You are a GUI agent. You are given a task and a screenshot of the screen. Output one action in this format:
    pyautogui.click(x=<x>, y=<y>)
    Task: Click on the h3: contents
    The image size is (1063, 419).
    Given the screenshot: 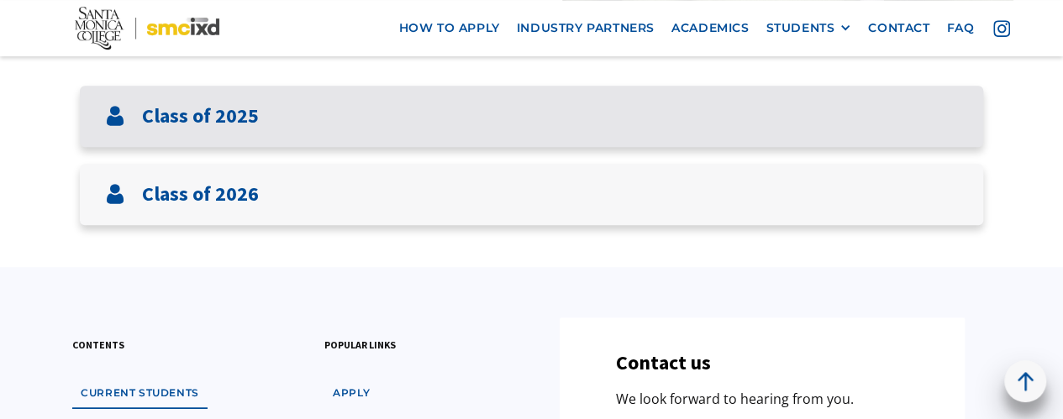 What is the action you would take?
    pyautogui.click(x=98, y=345)
    